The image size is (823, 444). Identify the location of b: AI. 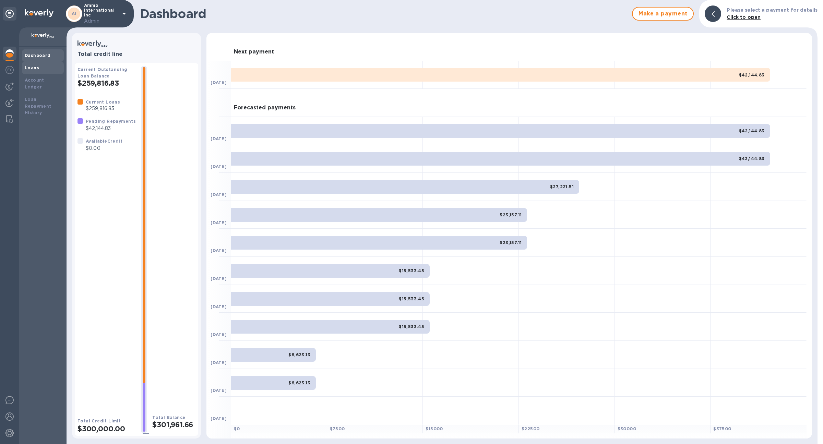
(74, 13).